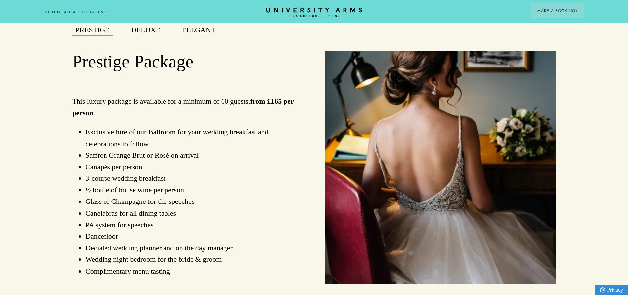 This screenshot has width=628, height=295. What do you see at coordinates (187, 62) in the screenshot?
I see `h2: Prestige Package` at bounding box center [187, 62].